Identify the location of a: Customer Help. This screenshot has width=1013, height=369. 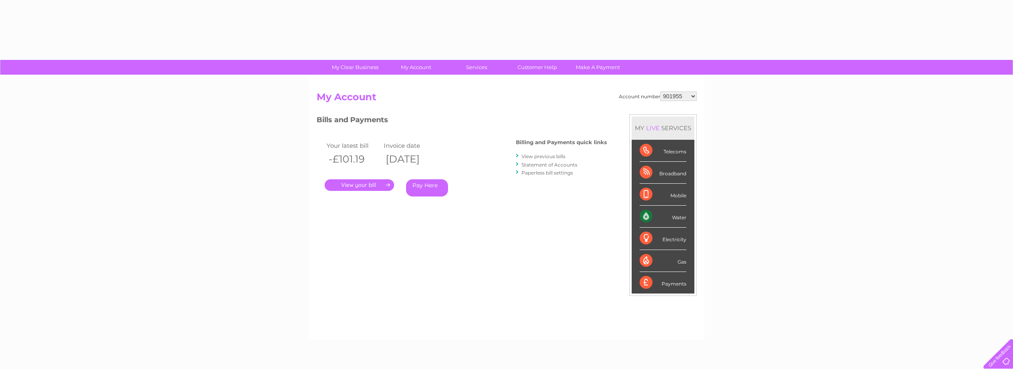
(537, 67).